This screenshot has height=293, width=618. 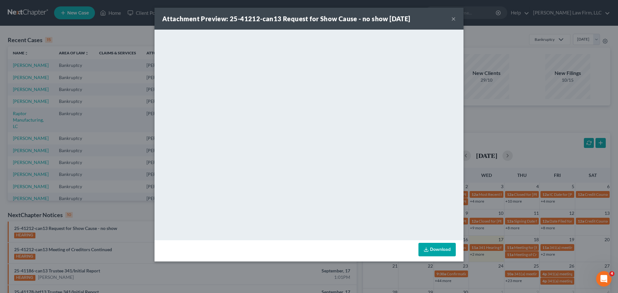 I want to click on span: 4, so click(x=612, y=274).